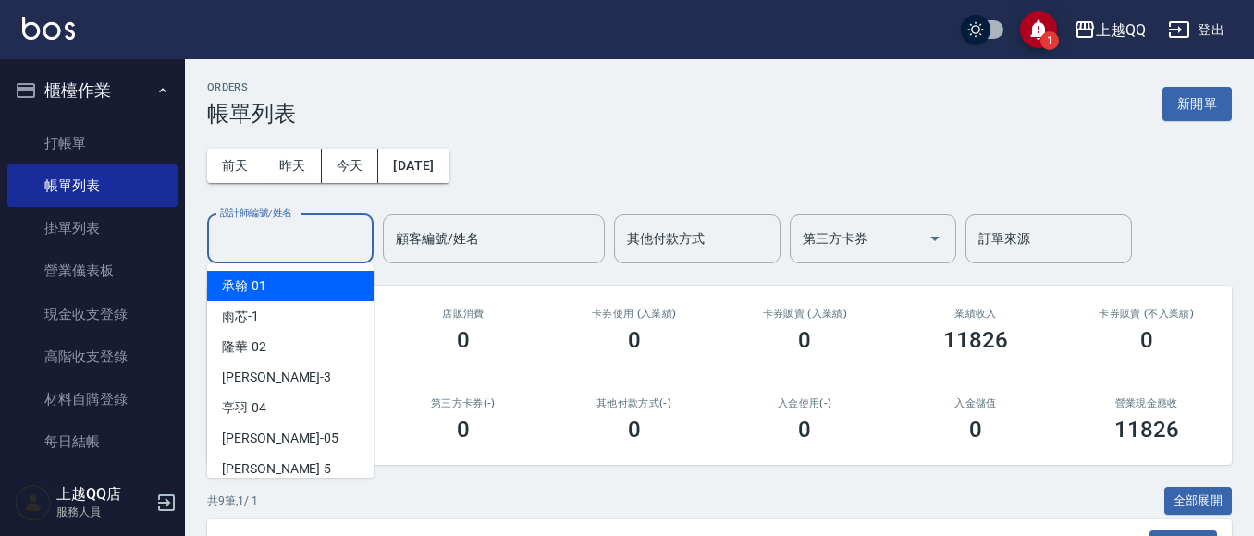 The image size is (1254, 536). What do you see at coordinates (92, 314) in the screenshot?
I see `a: 現金收支登錄` at bounding box center [92, 314].